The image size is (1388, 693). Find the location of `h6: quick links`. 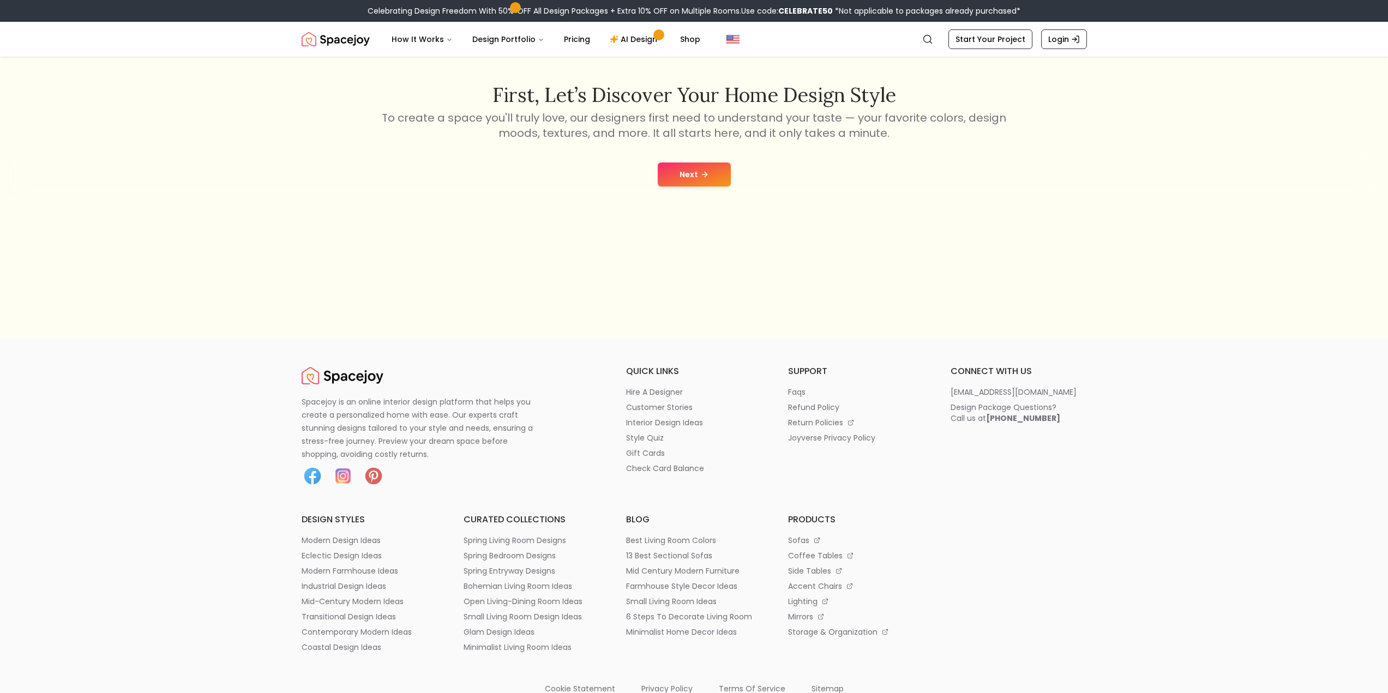

h6: quick links is located at coordinates (694, 371).